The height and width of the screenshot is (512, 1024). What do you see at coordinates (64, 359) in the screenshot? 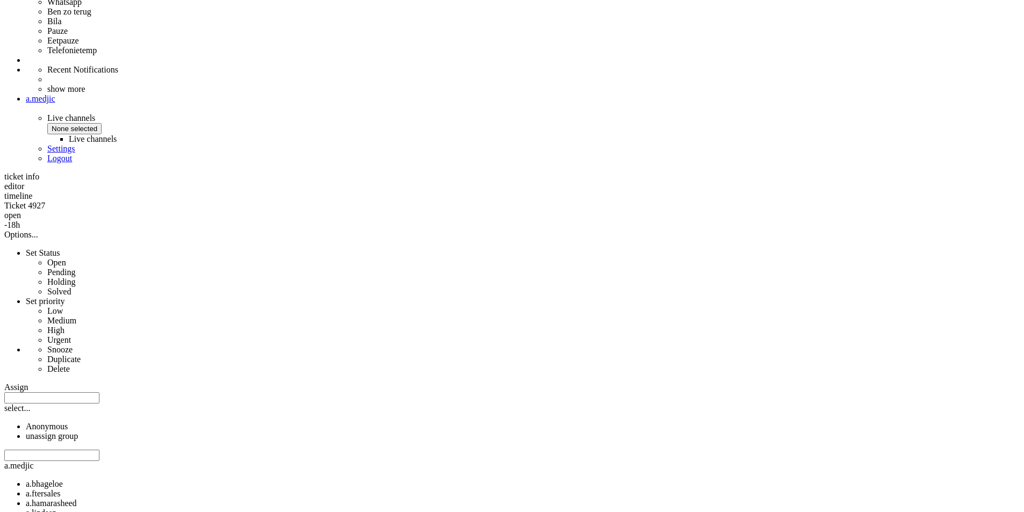
I see `span: Duplicate` at bounding box center [64, 359].